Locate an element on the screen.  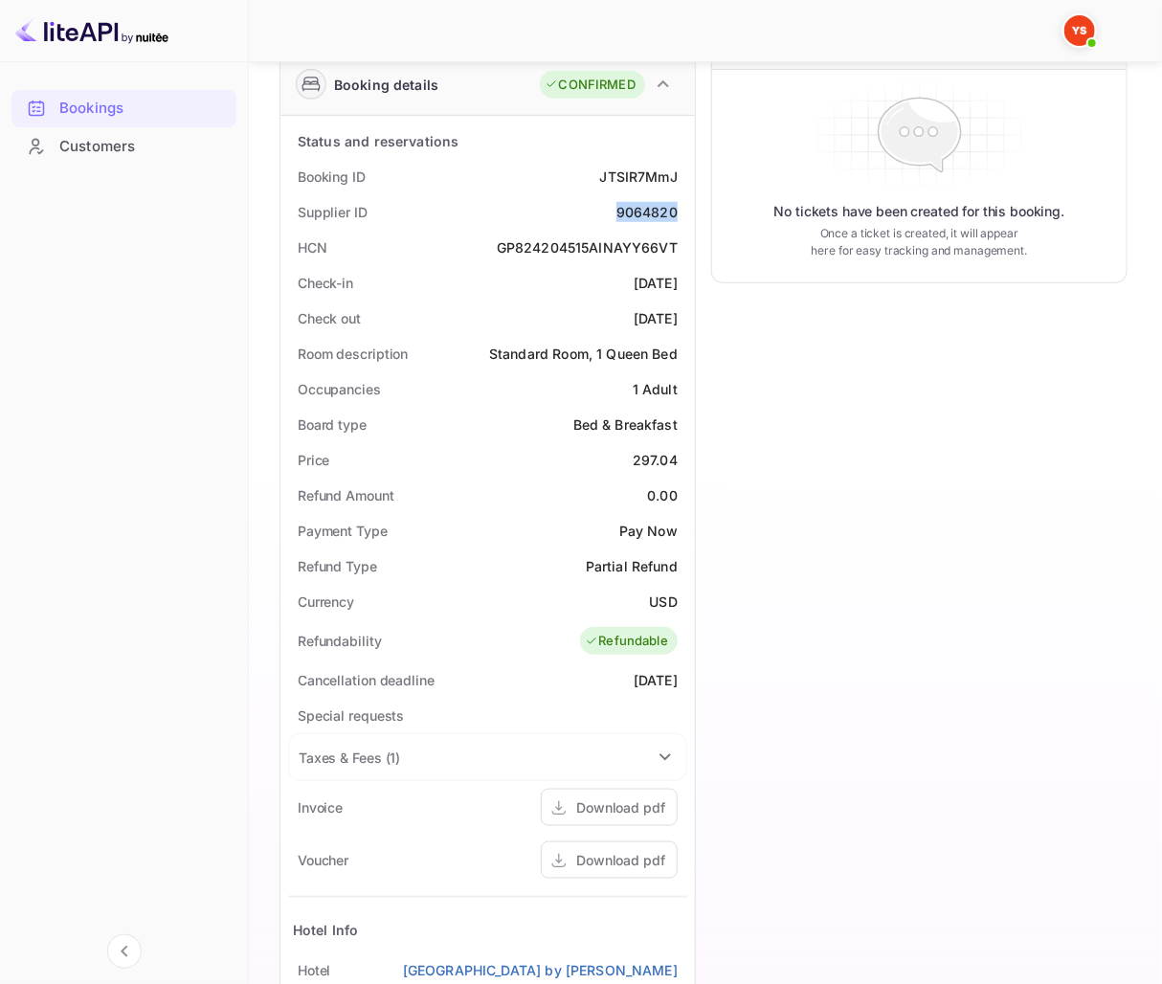
div: USD is located at coordinates (663, 601).